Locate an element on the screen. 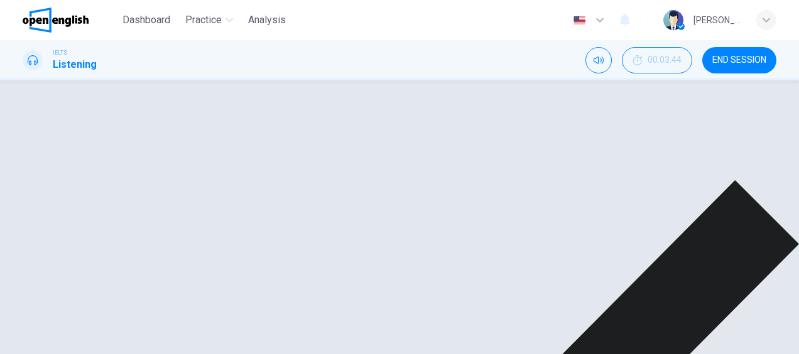 This screenshot has height=354, width=799. button: Analysis is located at coordinates (267, 20).